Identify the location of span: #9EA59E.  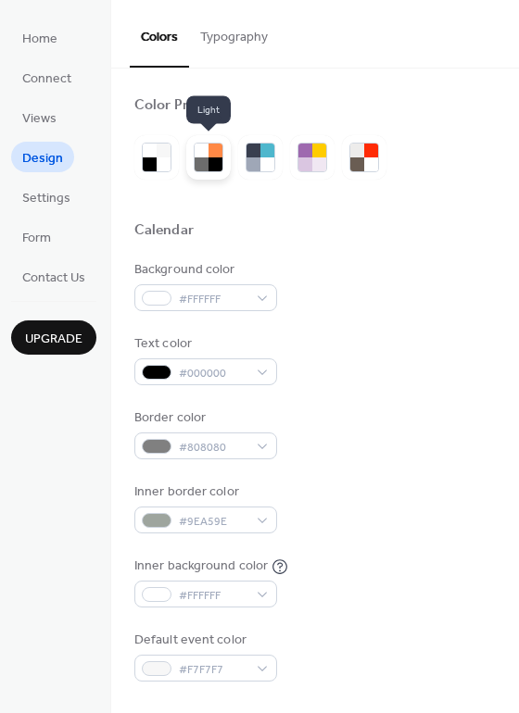
(213, 522).